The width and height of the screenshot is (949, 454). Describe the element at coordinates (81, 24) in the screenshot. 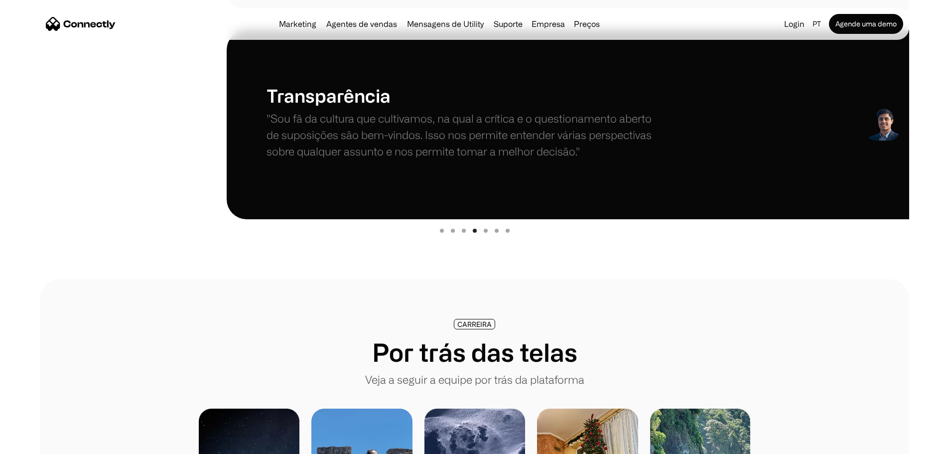

I see `a: home` at that location.